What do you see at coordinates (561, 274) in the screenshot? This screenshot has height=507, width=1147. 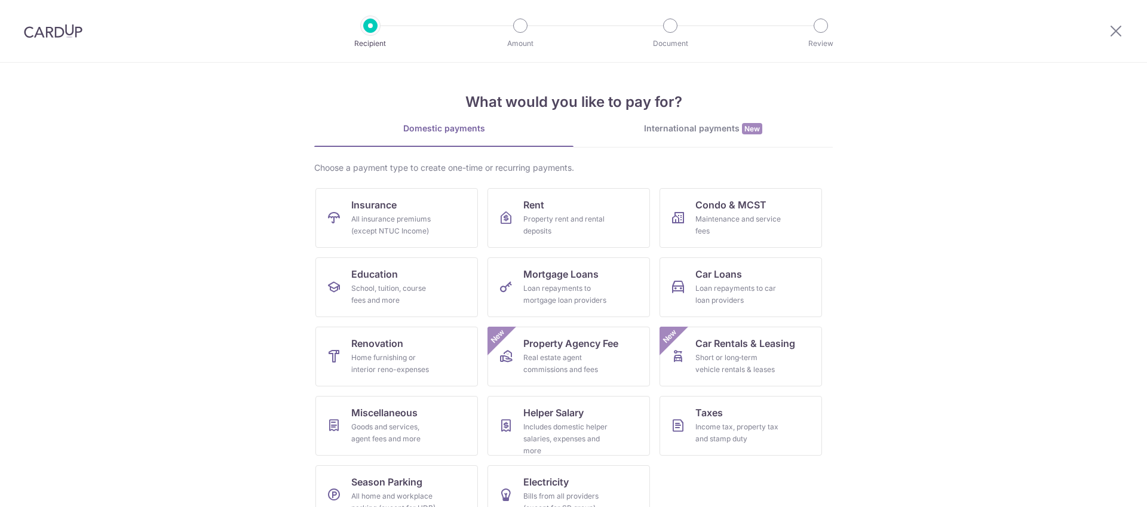 I see `span: Mortgage Loans` at bounding box center [561, 274].